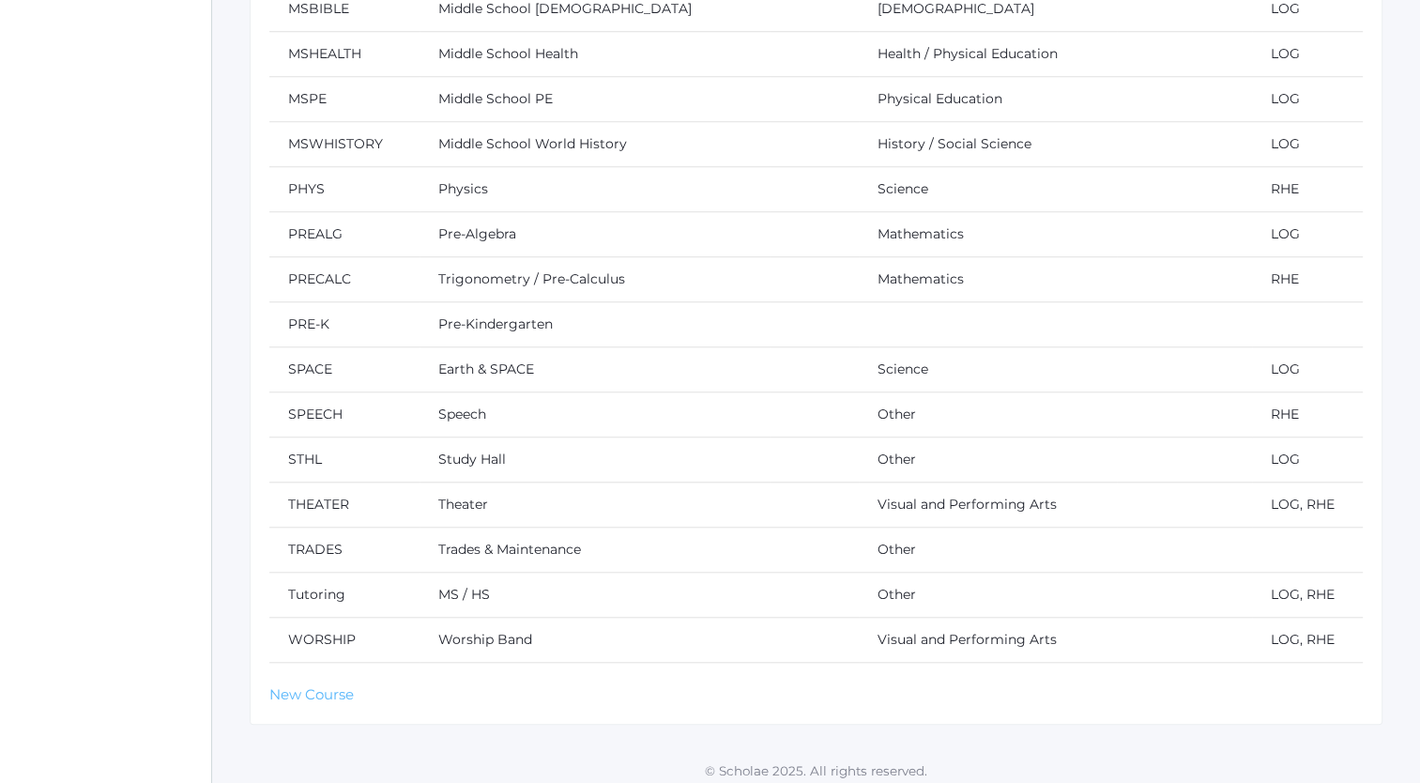 This screenshot has height=783, width=1420. Describe the element at coordinates (345, 415) in the screenshot. I see `td: SPEECH` at that location.